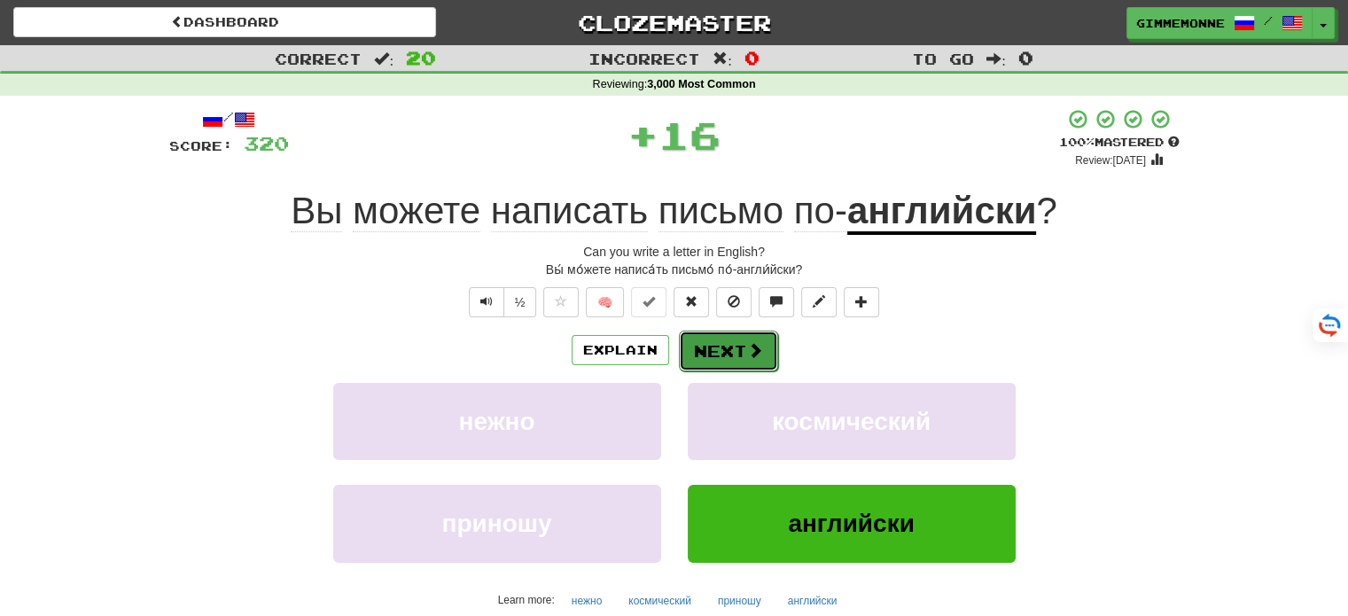 The image size is (1348, 616). Describe the element at coordinates (689, 135) in the screenshot. I see `span: 16` at that location.